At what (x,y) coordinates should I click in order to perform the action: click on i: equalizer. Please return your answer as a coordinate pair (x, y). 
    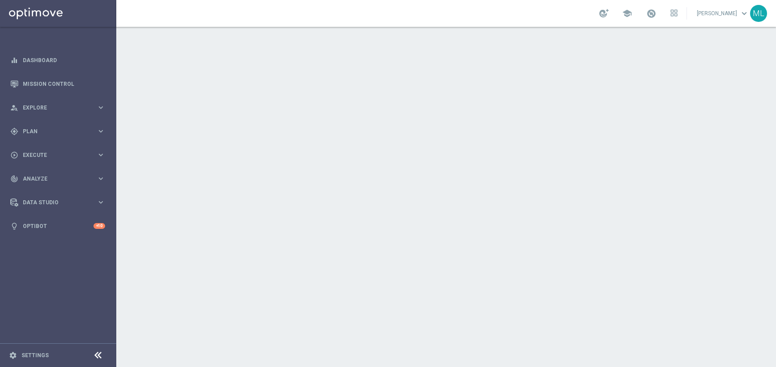
    Looking at the image, I should click on (14, 60).